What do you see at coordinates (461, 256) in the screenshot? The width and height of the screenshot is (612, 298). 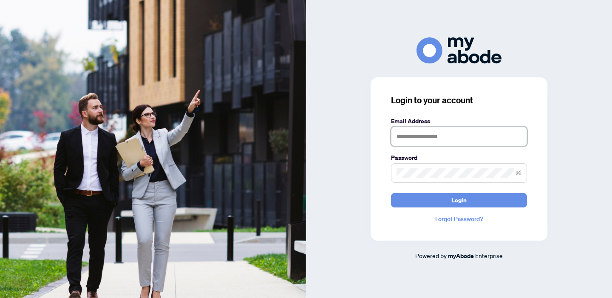 I see `a: myAbode` at bounding box center [461, 256].